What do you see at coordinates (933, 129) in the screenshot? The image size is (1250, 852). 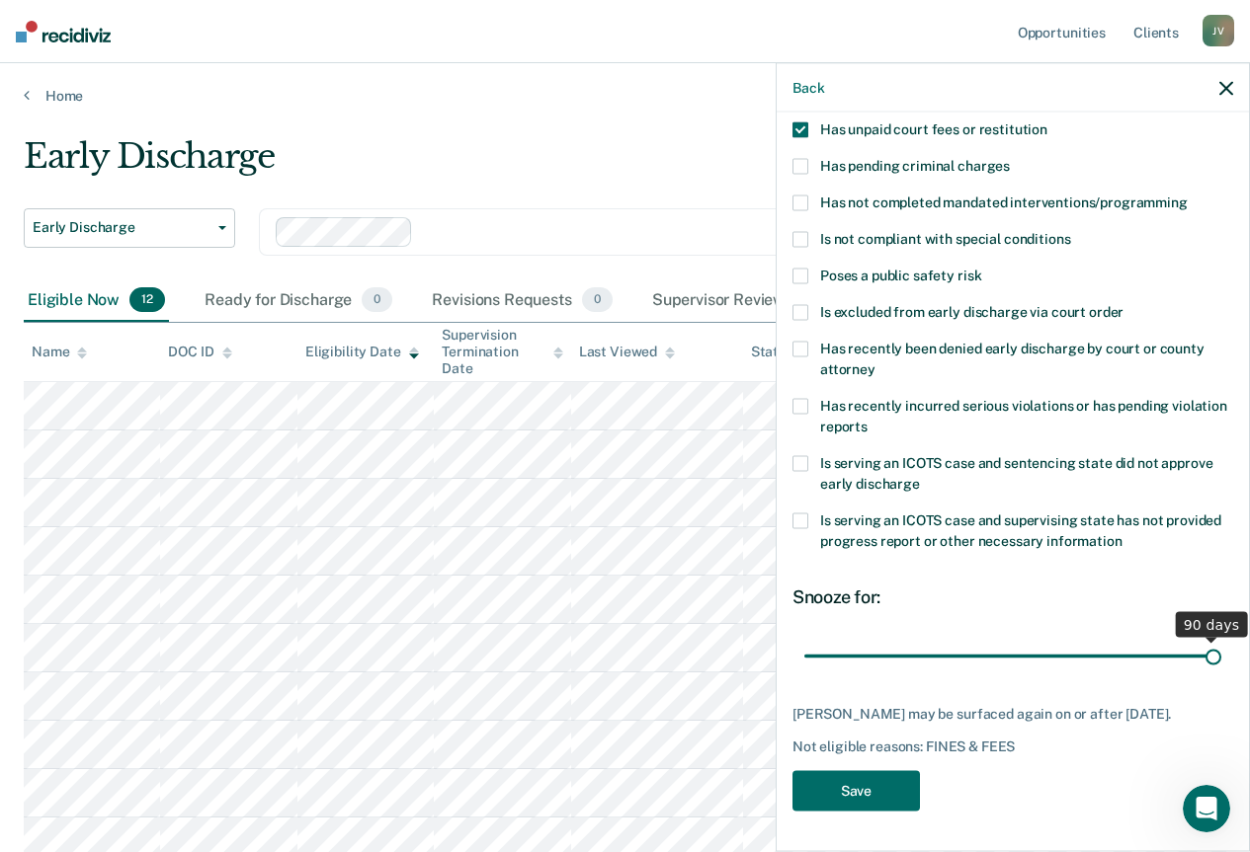 I see `span: Has unpaid court fees or restitution` at bounding box center [933, 129].